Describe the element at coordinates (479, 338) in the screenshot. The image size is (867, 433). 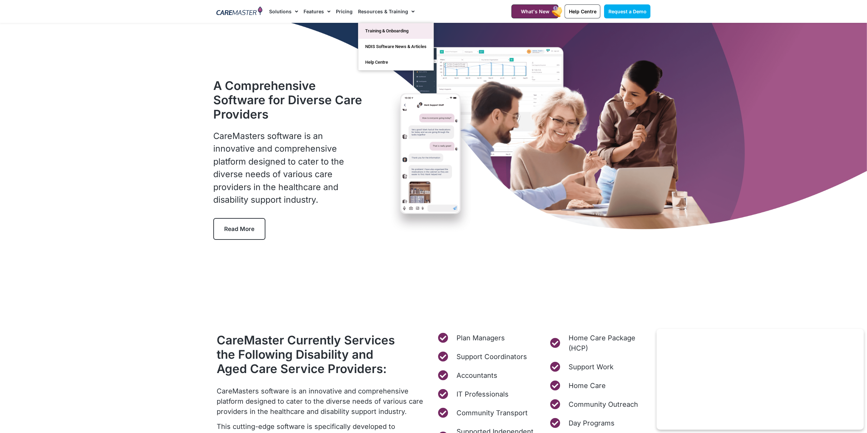
I see `span: Plan Managers` at that location.